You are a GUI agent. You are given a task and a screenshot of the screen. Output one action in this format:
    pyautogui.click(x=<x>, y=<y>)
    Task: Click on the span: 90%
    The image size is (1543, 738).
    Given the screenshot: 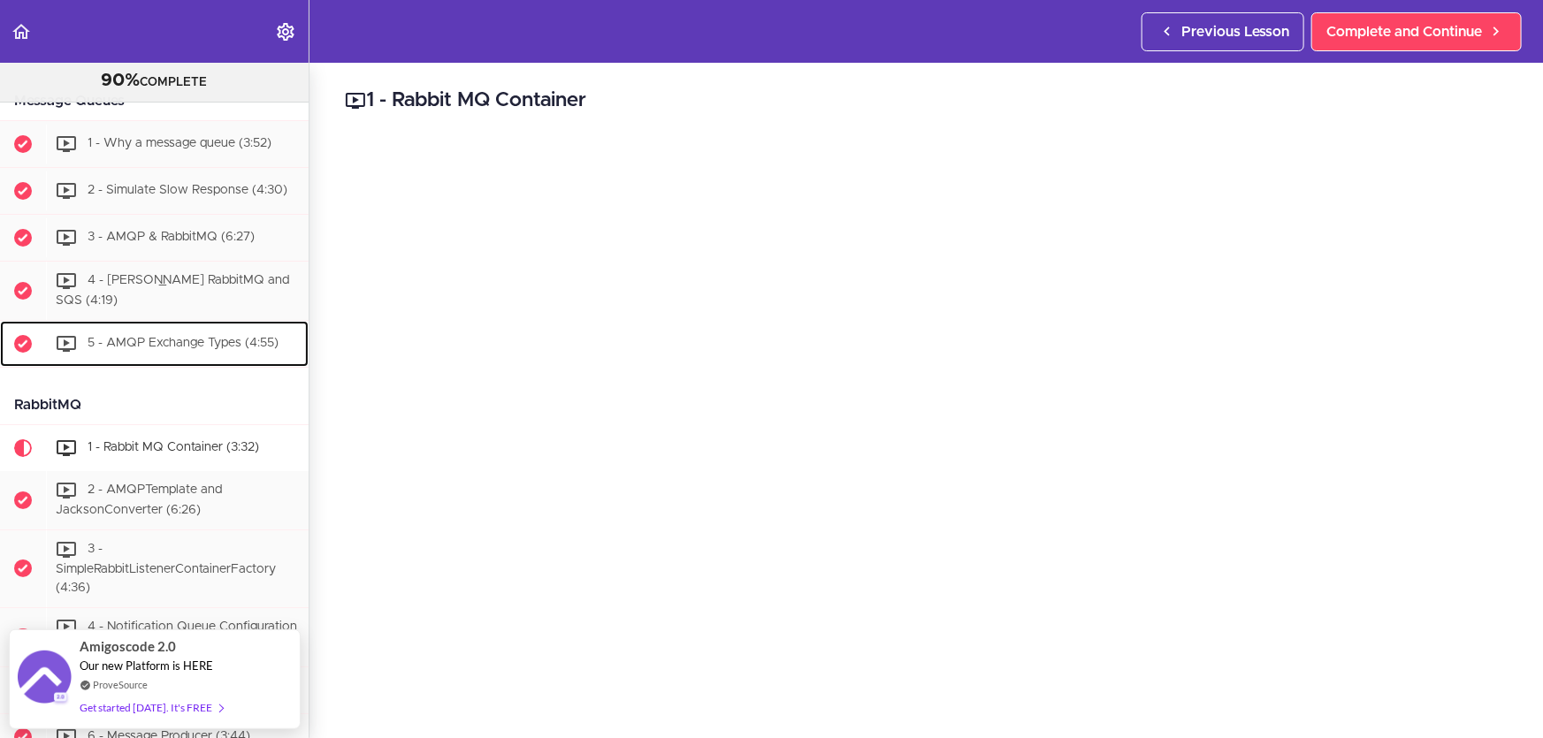 What is the action you would take?
    pyautogui.click(x=121, y=80)
    